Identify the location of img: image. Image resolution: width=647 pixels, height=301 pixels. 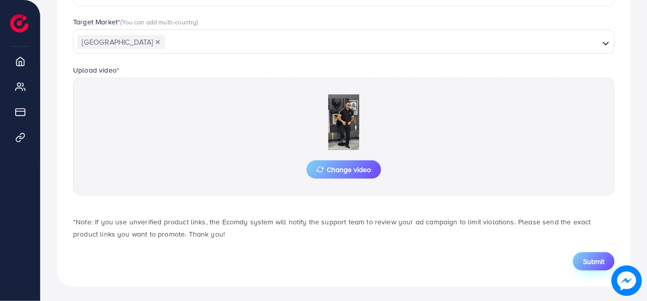
(627, 281).